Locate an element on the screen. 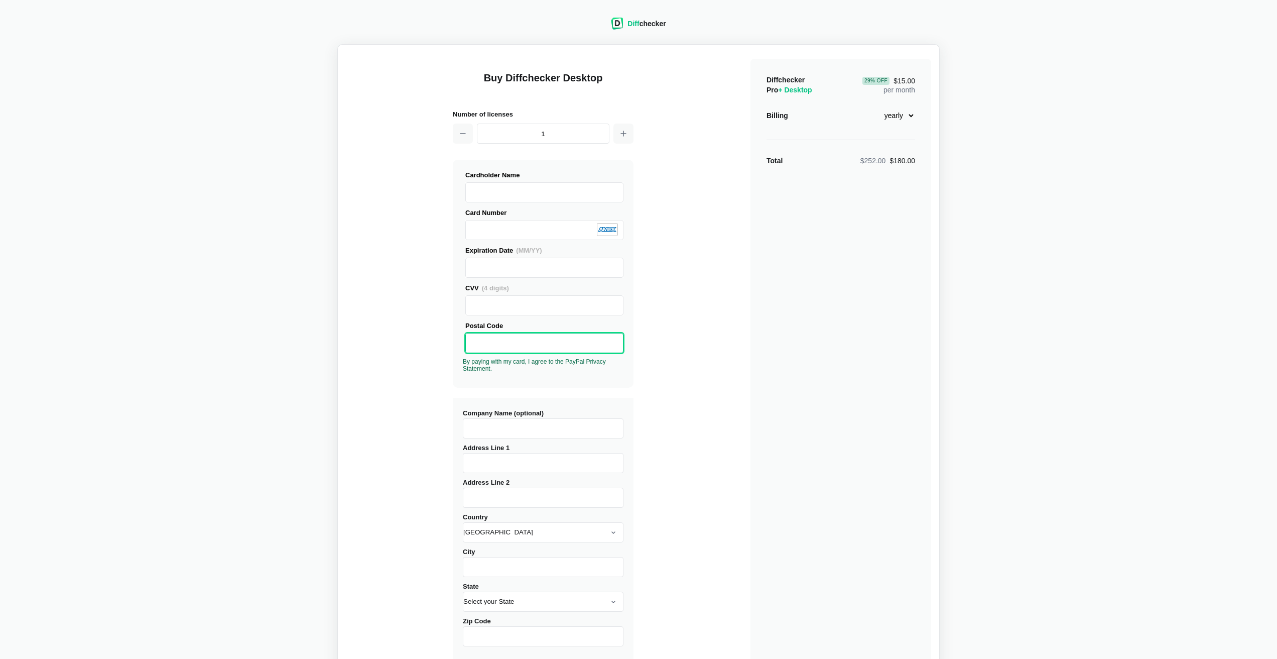 Image resolution: width=1277 pixels, height=659 pixels. label: State is located at coordinates (543, 597).